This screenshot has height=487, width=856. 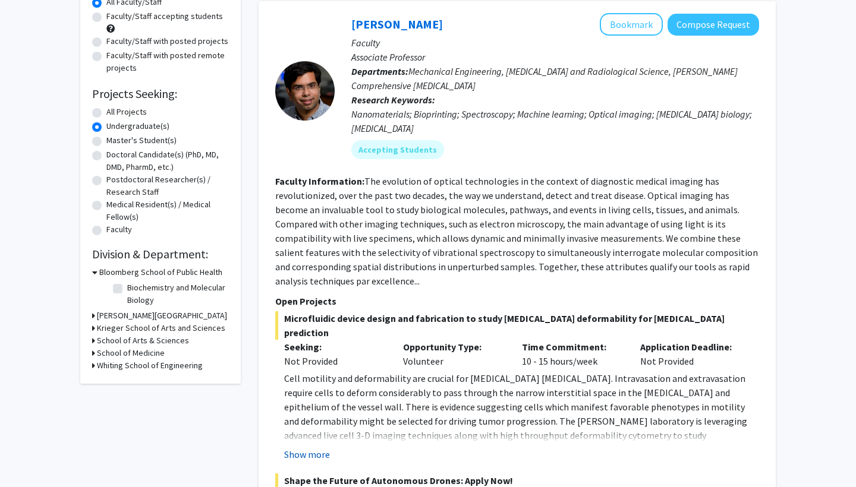 What do you see at coordinates (168, 186) in the screenshot?
I see `label: Postdoctoral Researcher(s) / Research Staff` at bounding box center [168, 186].